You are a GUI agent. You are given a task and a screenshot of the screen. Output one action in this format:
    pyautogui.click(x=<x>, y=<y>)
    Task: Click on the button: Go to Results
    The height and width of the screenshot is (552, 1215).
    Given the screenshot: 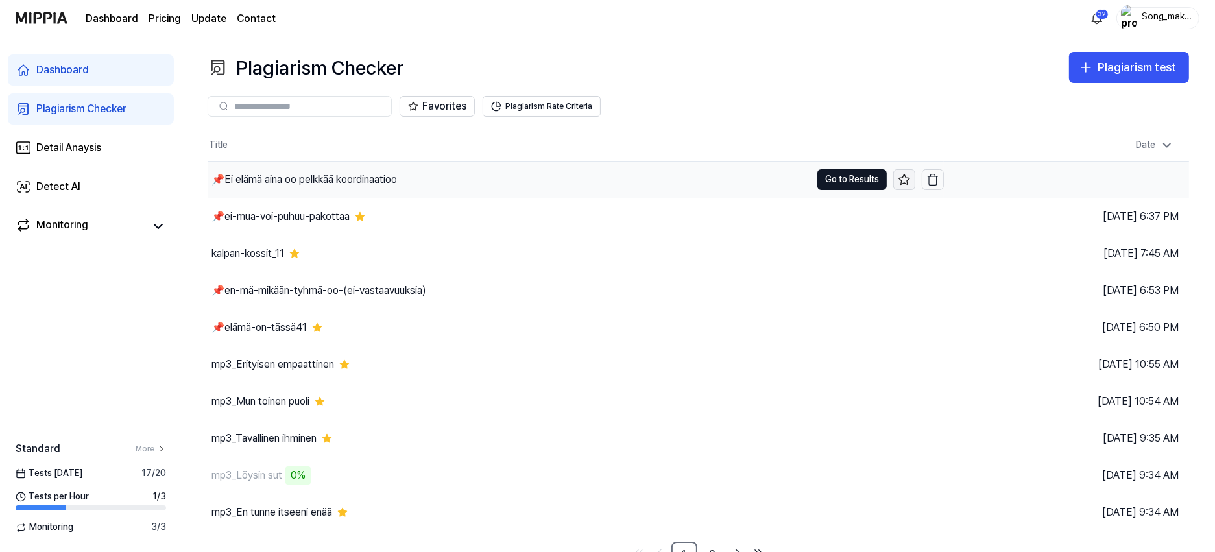 What is the action you would take?
    pyautogui.click(x=852, y=180)
    